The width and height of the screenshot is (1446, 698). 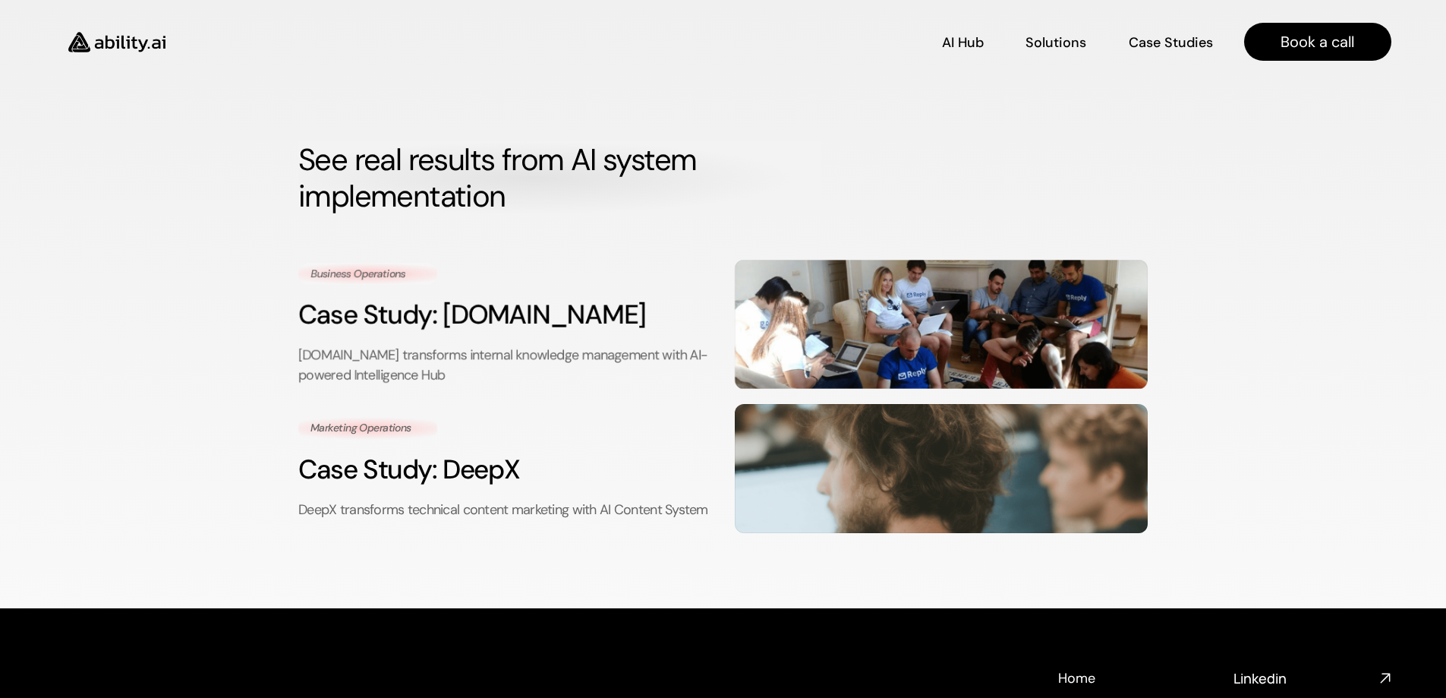 I want to click on nav: Social media links, so click(x=1313, y=678).